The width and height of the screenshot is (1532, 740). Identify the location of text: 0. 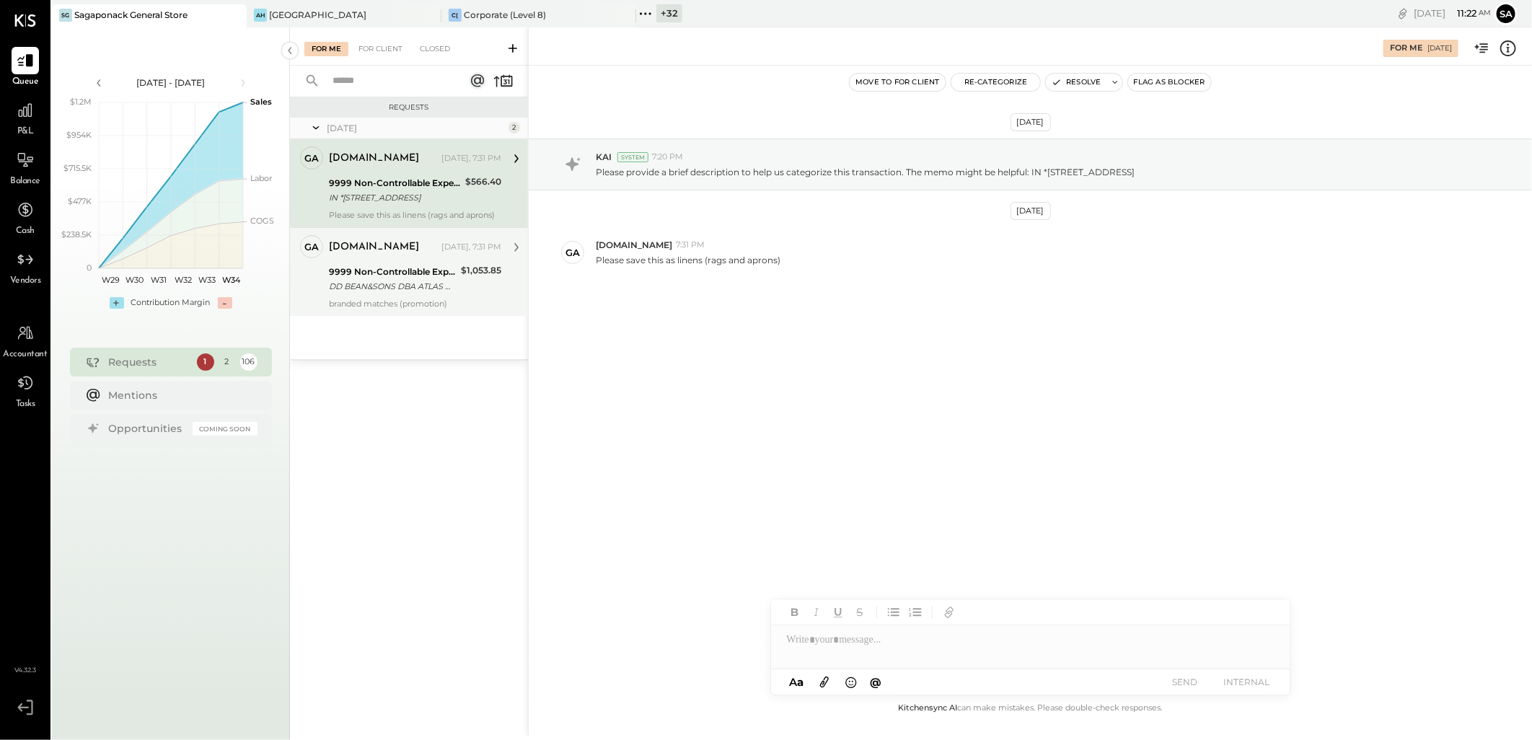
(89, 268).